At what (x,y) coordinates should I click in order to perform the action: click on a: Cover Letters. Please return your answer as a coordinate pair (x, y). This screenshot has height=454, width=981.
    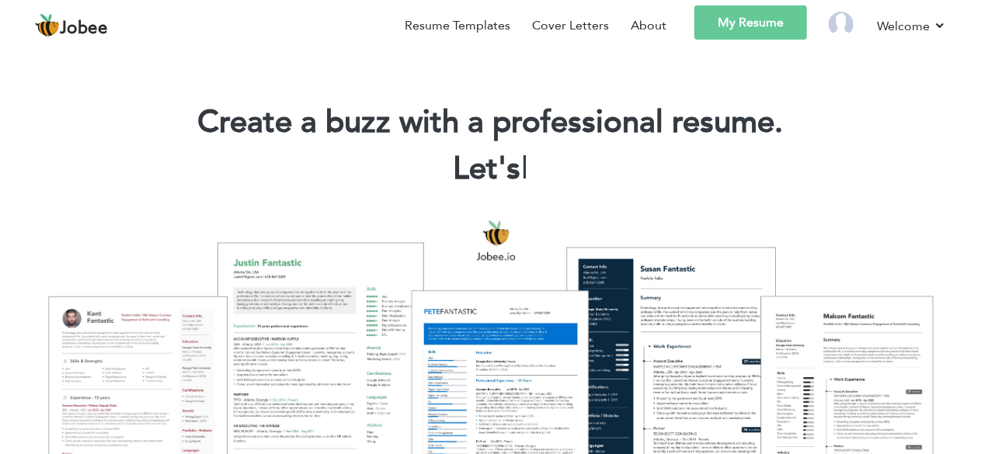
    Looking at the image, I should click on (570, 26).